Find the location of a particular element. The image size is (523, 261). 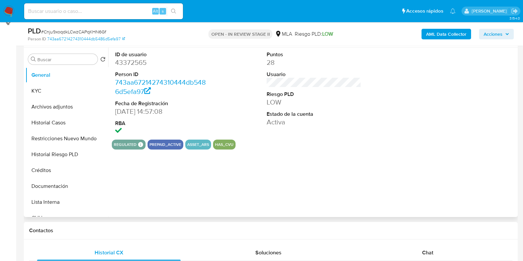

dt: Estado de la cuenta is located at coordinates (314, 114).